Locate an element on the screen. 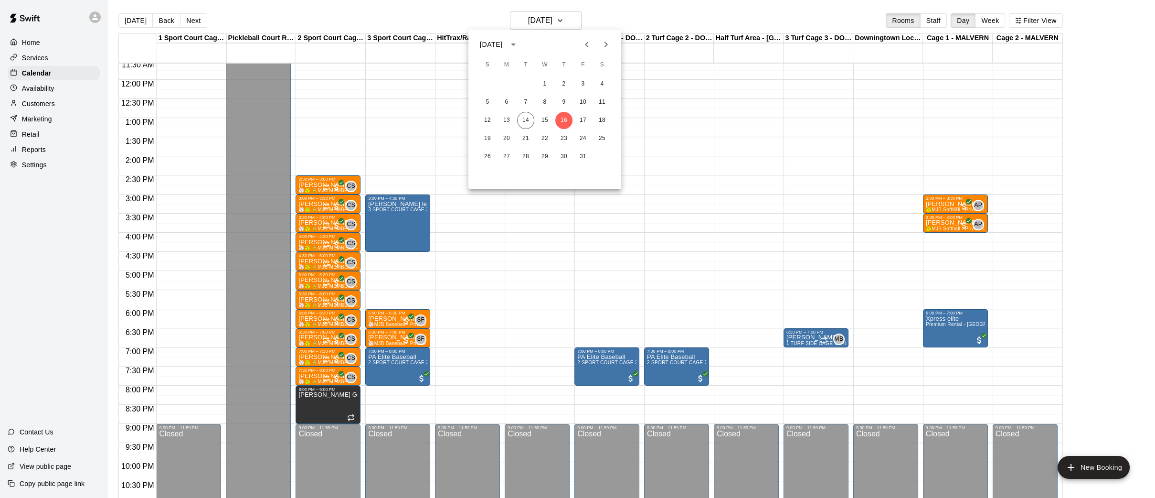  button: 20 is located at coordinates (507, 139).